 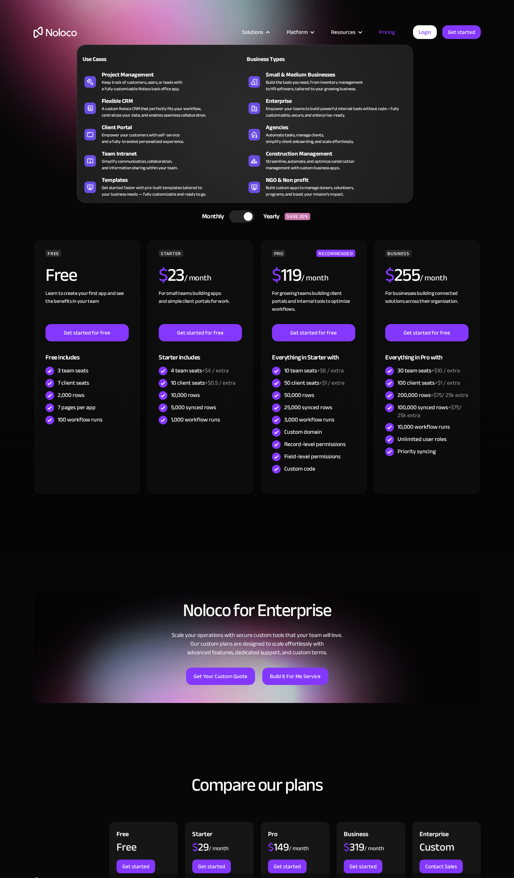 What do you see at coordinates (315, 444) in the screenshot?
I see `div: Record-level permissions` at bounding box center [315, 444].